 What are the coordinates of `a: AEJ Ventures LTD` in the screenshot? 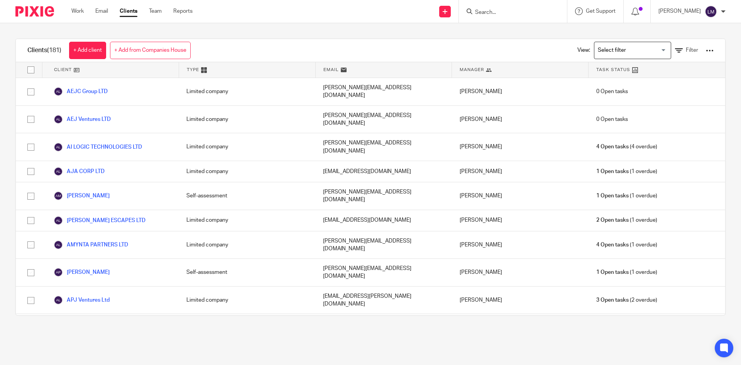 It's located at (82, 119).